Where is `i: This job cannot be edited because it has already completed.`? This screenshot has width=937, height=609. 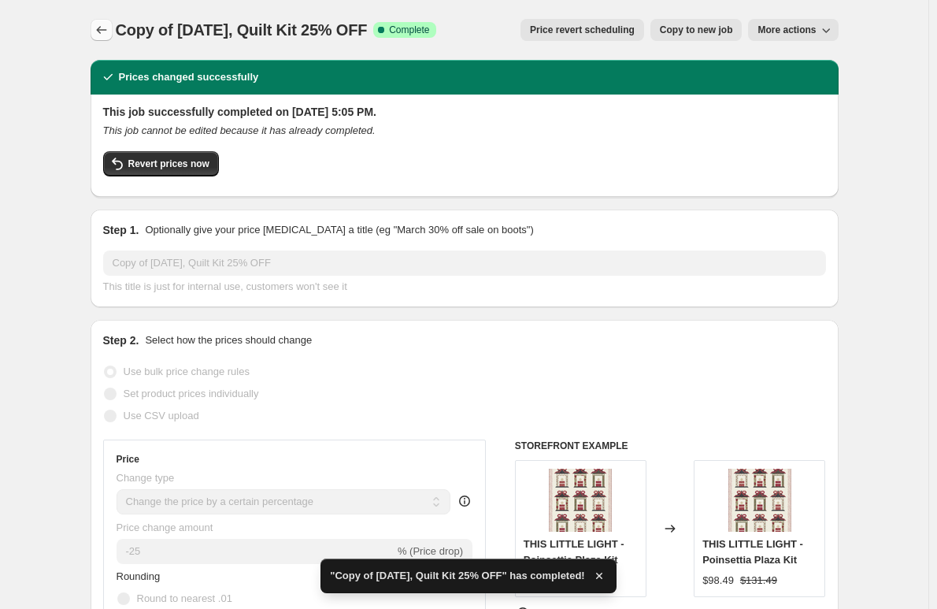
i: This job cannot be edited because it has already completed. is located at coordinates (239, 130).